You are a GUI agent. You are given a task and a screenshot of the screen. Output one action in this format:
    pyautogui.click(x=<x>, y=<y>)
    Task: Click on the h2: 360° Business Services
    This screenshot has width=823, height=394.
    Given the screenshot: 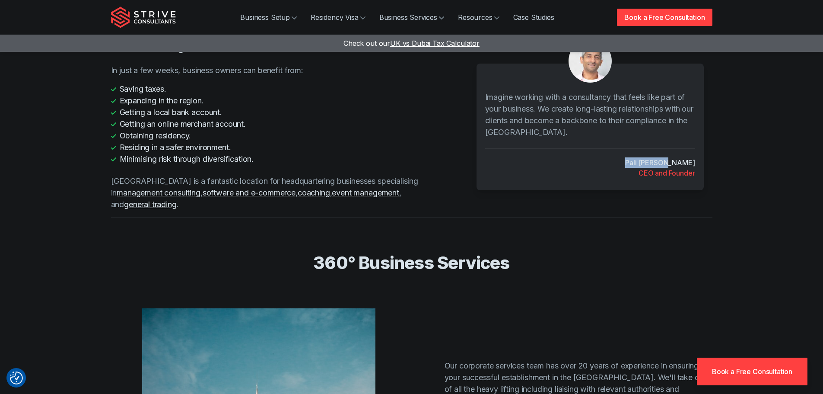 What is the action you would take?
    pyautogui.click(x=412, y=263)
    